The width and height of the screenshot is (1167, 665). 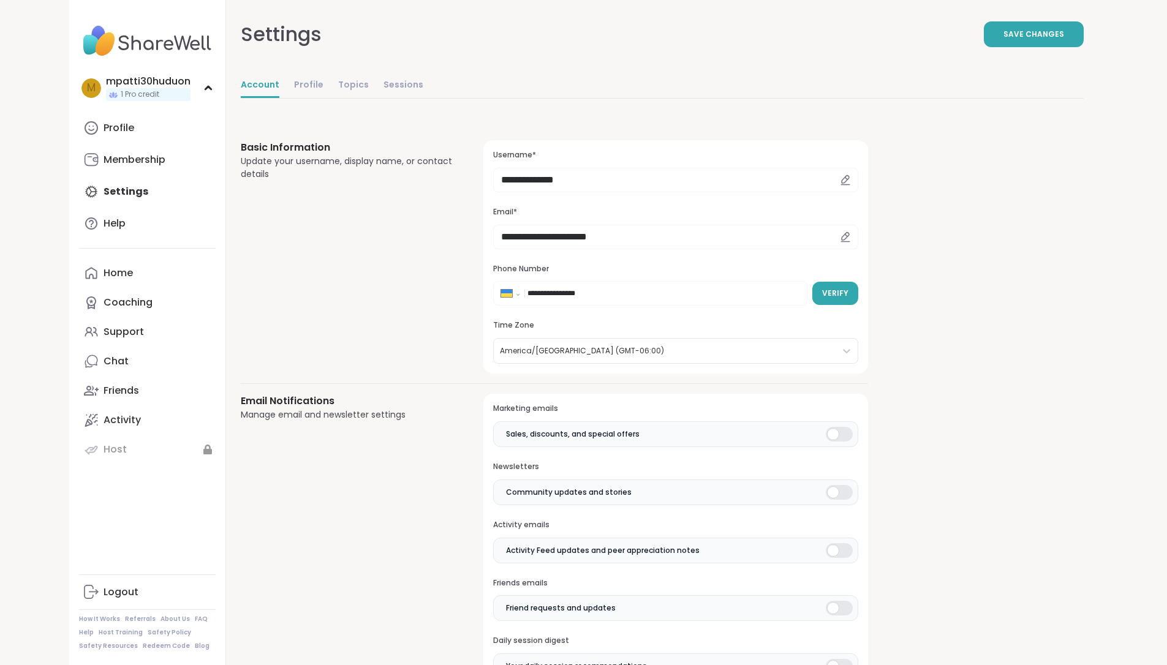 What do you see at coordinates (140, 619) in the screenshot?
I see `a: Referrals` at bounding box center [140, 619].